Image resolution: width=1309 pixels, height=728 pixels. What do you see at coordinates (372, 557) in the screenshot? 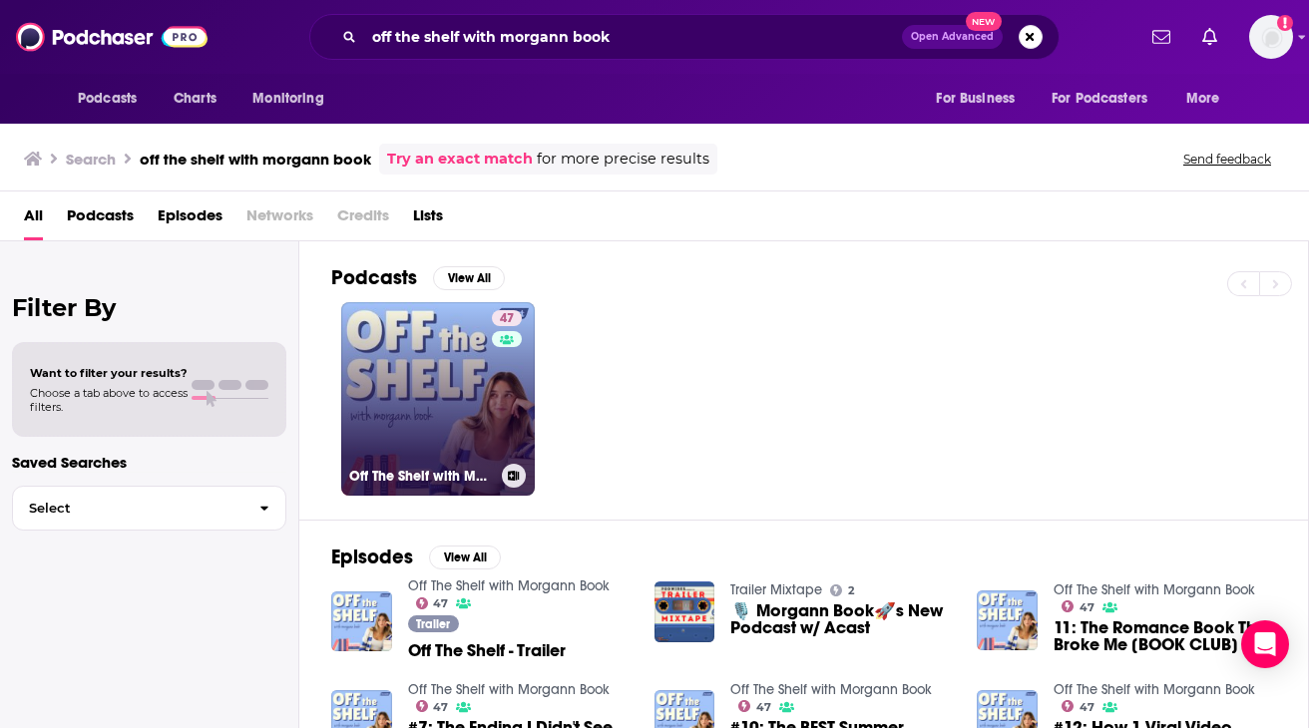
I see `h2: Episodes` at bounding box center [372, 557].